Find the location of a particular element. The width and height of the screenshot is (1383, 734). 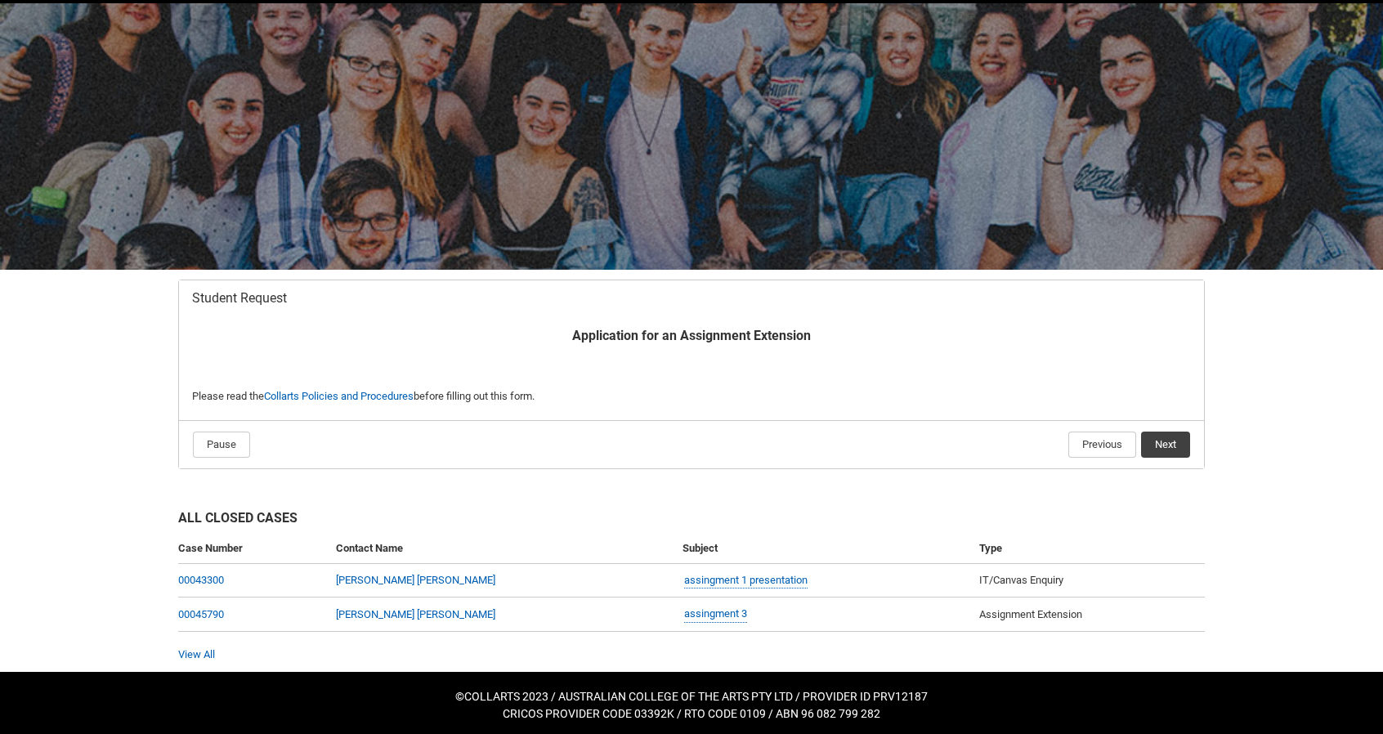

span: Student Request is located at coordinates (240, 298).